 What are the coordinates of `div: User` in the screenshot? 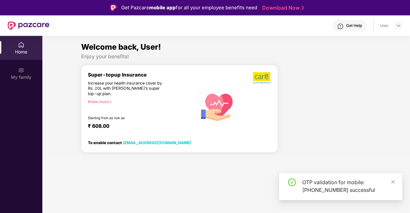 It's located at (384, 26).